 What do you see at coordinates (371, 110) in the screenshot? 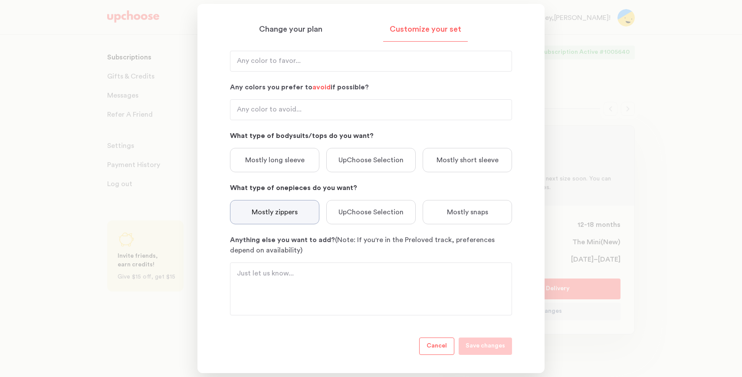
I see `input: Any color to avoid...` at bounding box center [371, 110].